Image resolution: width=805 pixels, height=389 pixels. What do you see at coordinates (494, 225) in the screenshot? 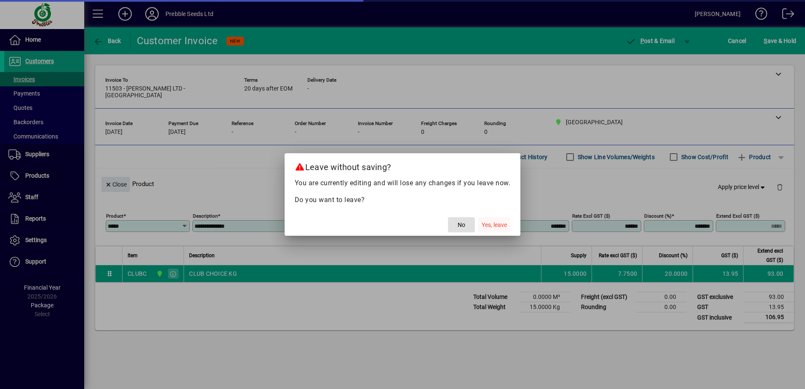
I see `button: Yes, leave` at bounding box center [494, 225].